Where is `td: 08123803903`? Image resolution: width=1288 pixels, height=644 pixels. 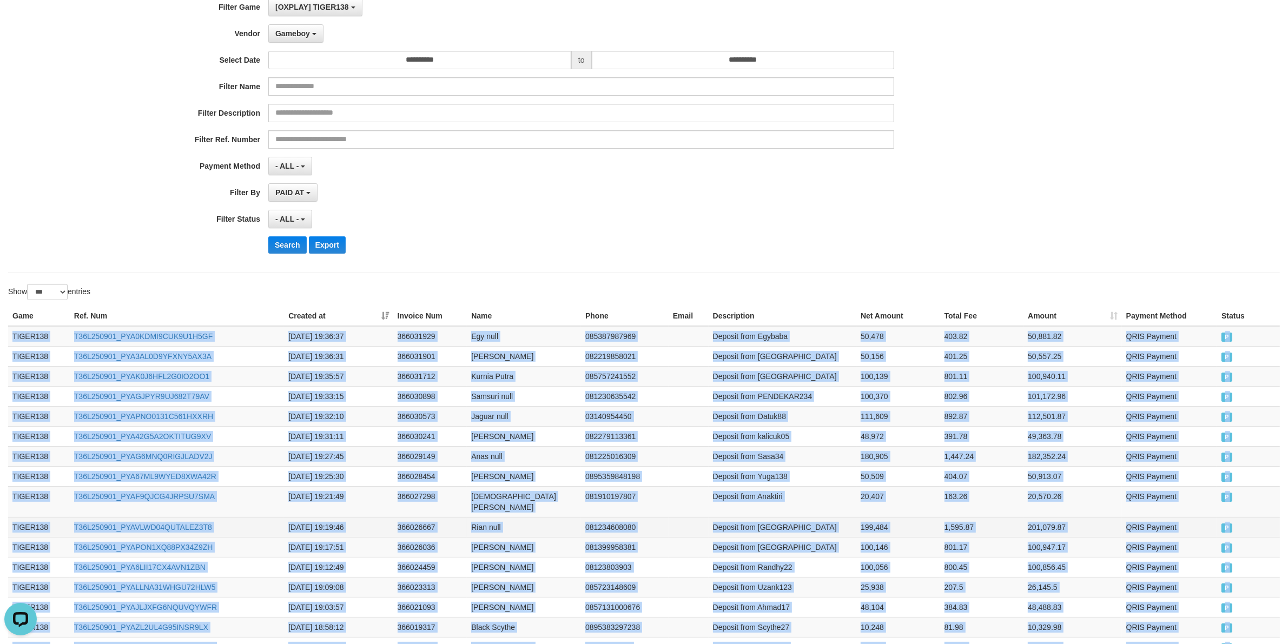
td: 08123803903 is located at coordinates (625, 567).